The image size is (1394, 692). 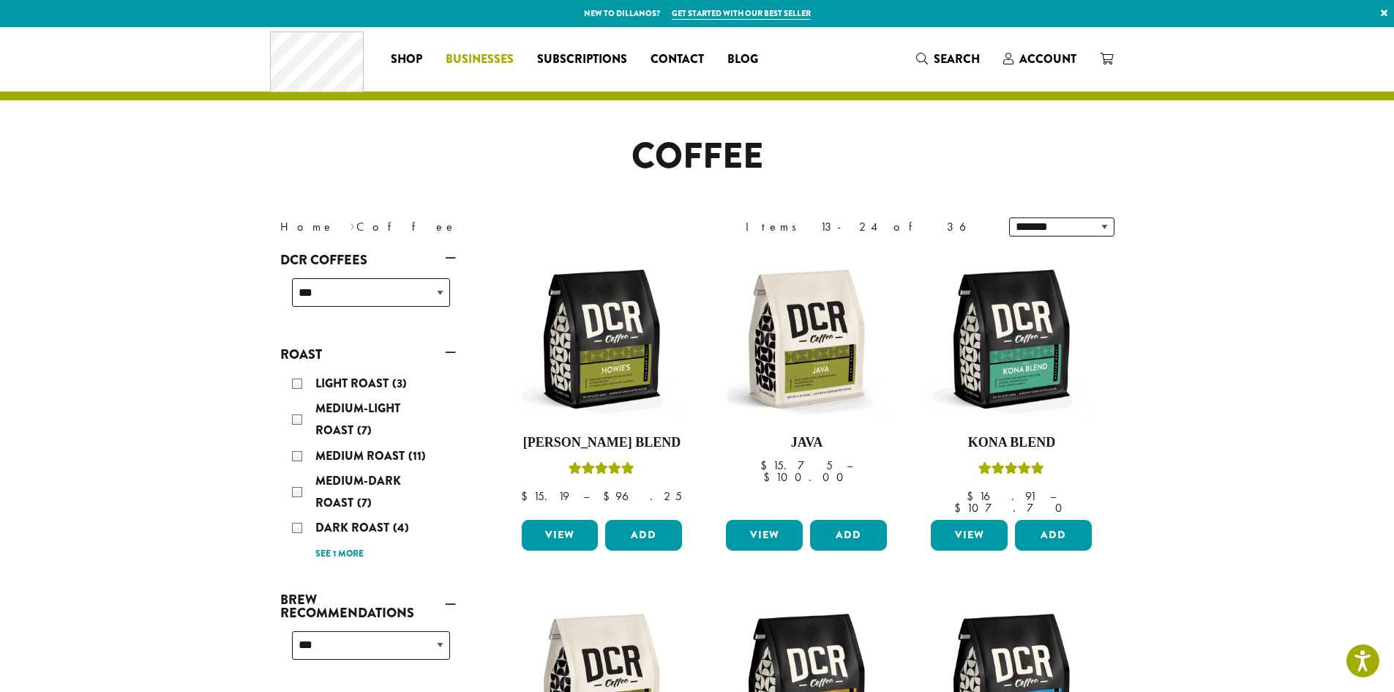 What do you see at coordinates (957, 59) in the screenshot?
I see `span: Search` at bounding box center [957, 59].